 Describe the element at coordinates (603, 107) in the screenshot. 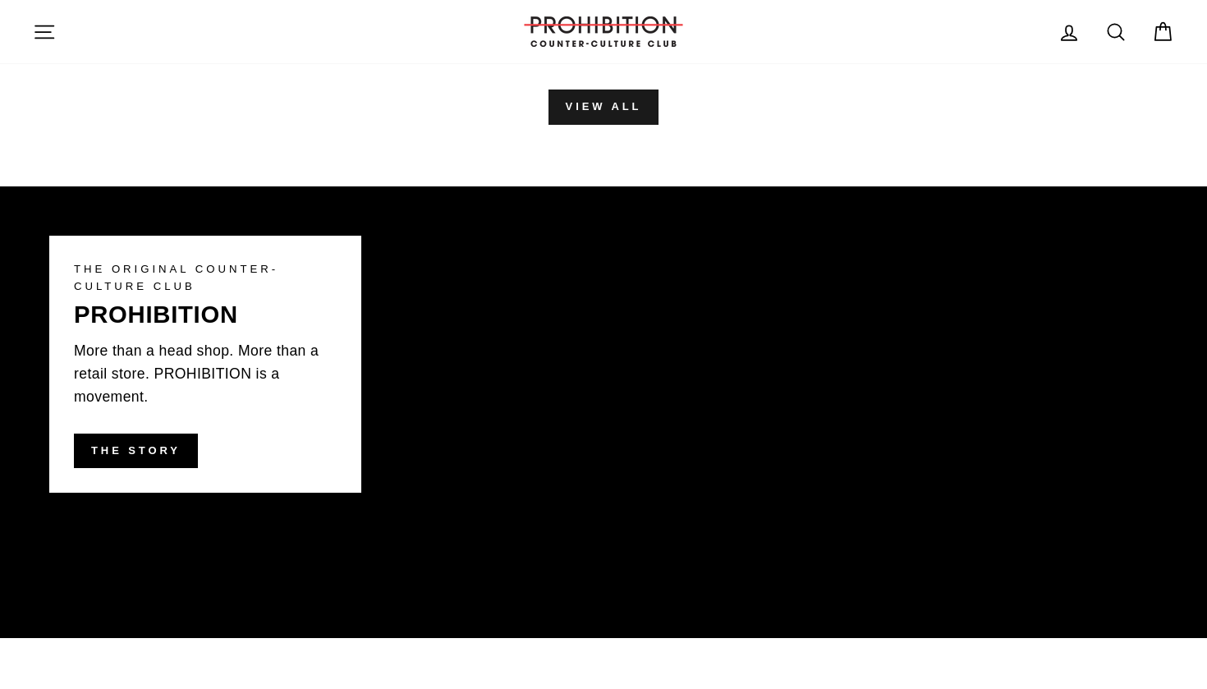

I see `a: View all` at that location.